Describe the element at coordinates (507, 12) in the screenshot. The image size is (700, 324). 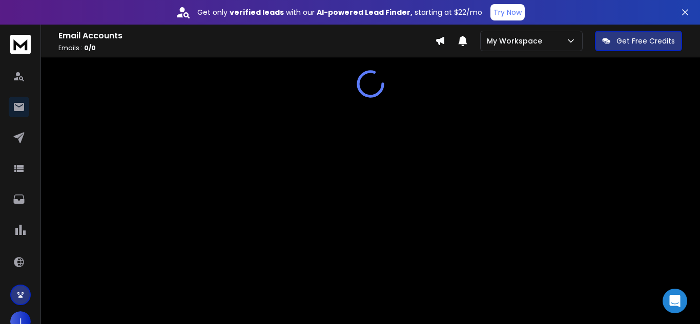
I see `button: Try Now` at that location.